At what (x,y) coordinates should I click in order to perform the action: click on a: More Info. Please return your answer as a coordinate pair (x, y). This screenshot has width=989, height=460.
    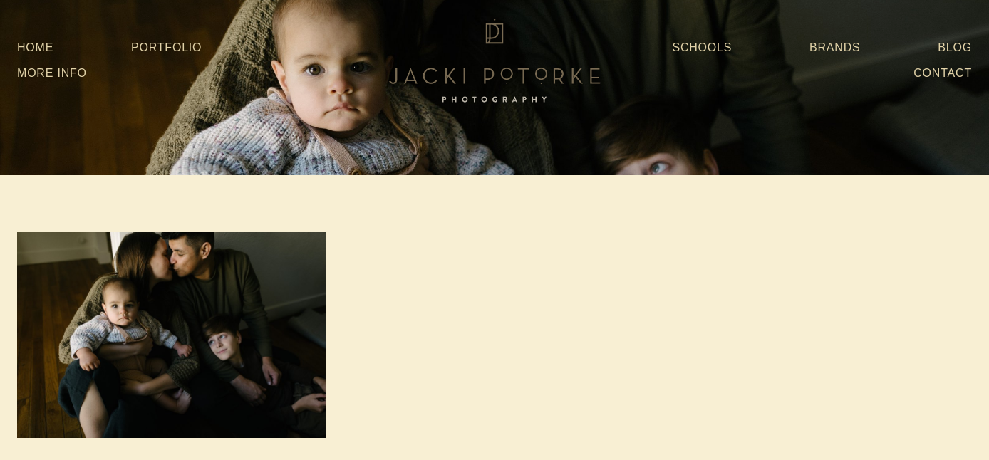
    Looking at the image, I should click on (52, 73).